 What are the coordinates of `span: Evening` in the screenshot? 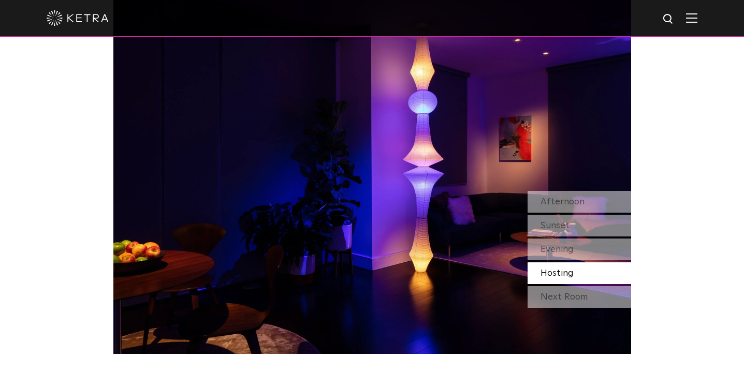 It's located at (557, 250).